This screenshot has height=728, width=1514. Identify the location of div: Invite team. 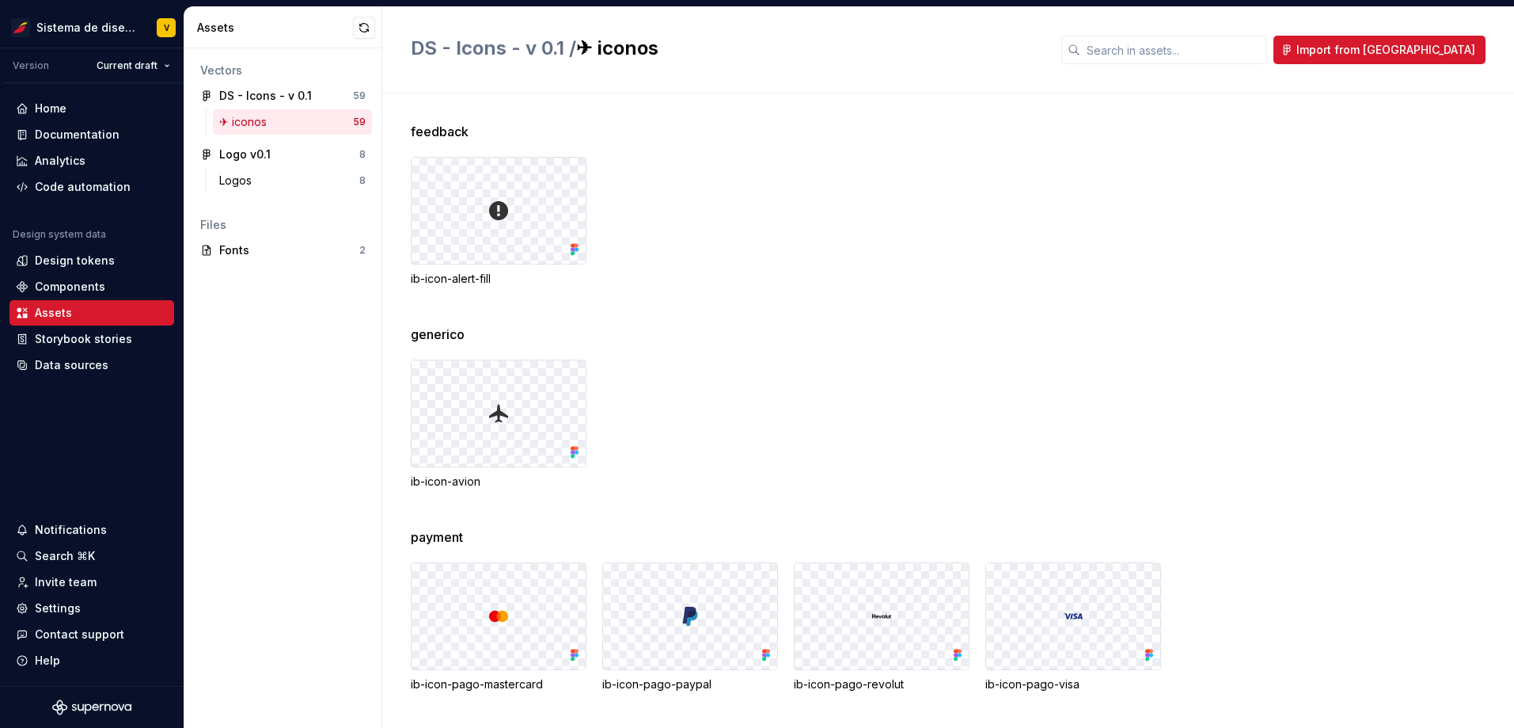
(66, 582).